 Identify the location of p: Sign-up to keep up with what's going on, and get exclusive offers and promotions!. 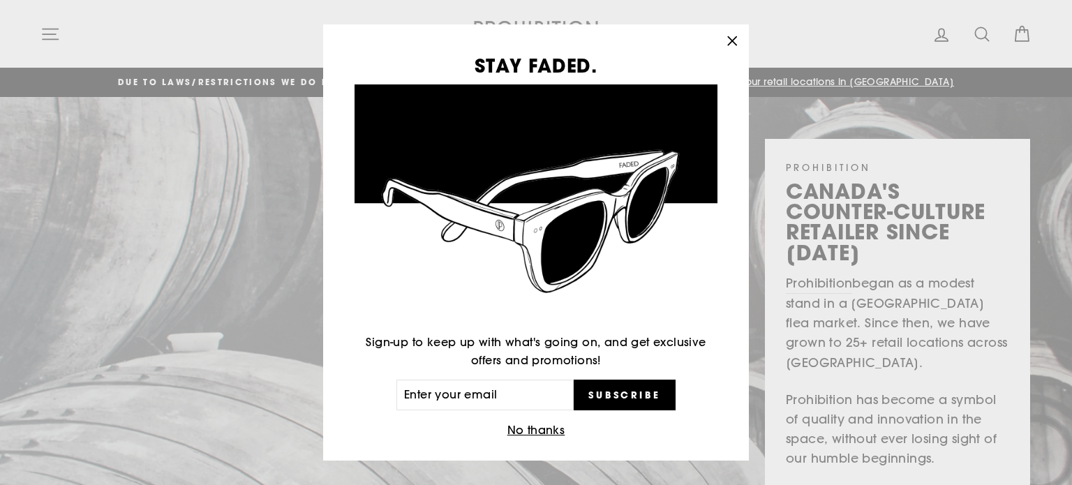
(536, 351).